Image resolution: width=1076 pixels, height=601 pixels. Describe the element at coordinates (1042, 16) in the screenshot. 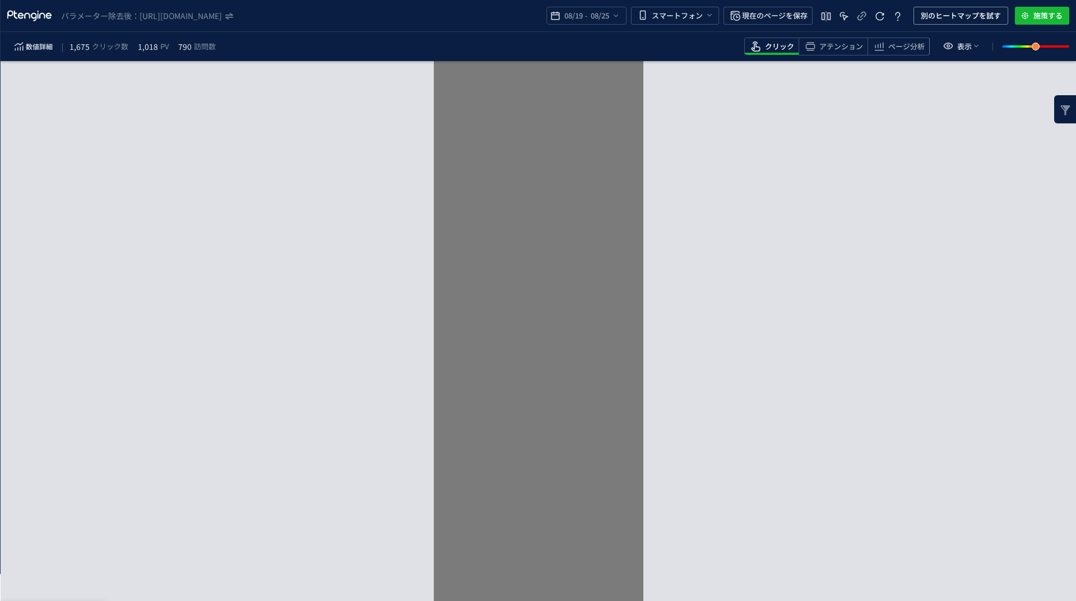

I see `button: 施策する` at that location.